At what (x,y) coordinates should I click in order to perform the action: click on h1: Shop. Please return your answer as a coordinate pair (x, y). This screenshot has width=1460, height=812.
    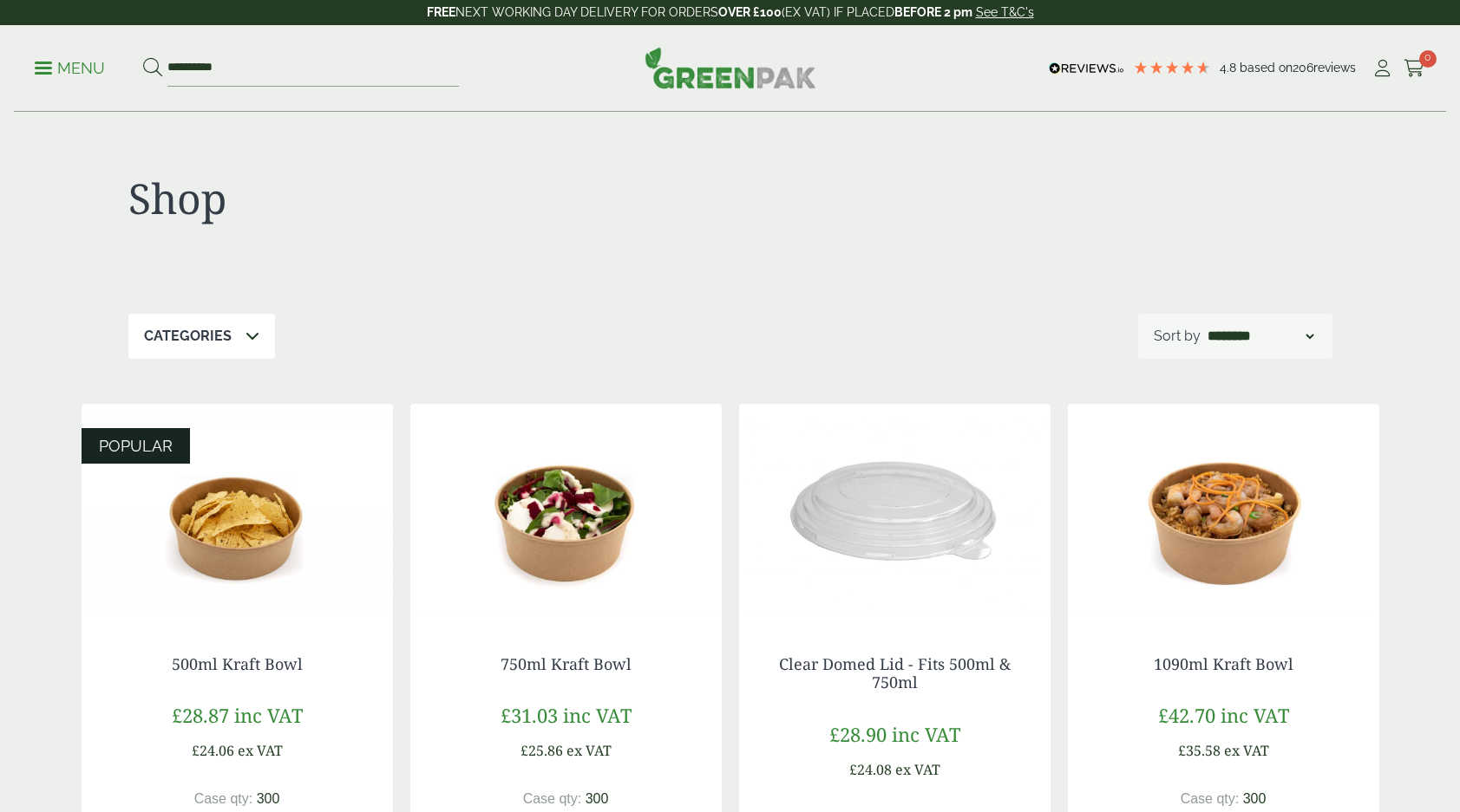
    Looking at the image, I should click on (430, 198).